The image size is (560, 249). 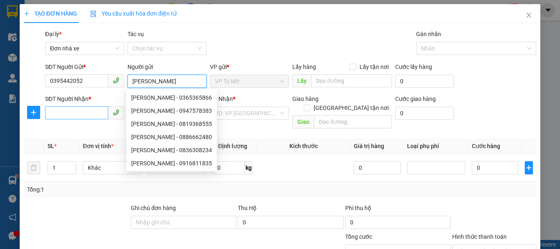 I want to click on div: quỳnh anh - 0947578383, so click(x=171, y=111).